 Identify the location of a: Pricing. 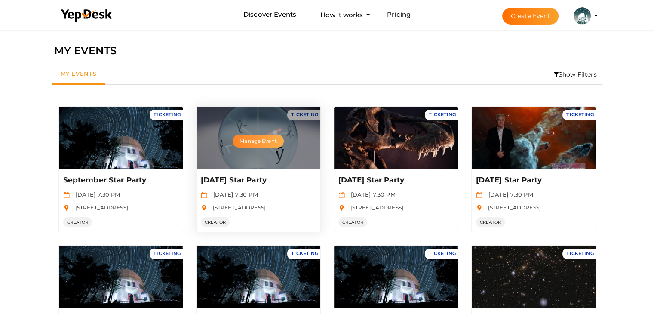
(399, 15).